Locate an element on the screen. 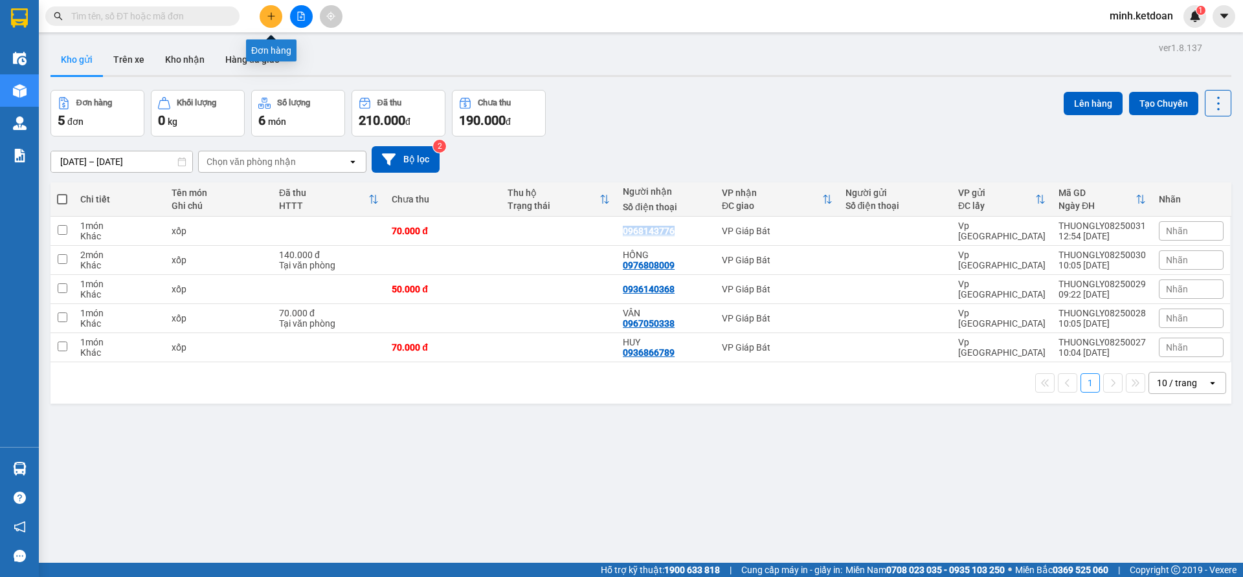 This screenshot has height=577, width=1243. button: caret-down is located at coordinates (1223, 16).